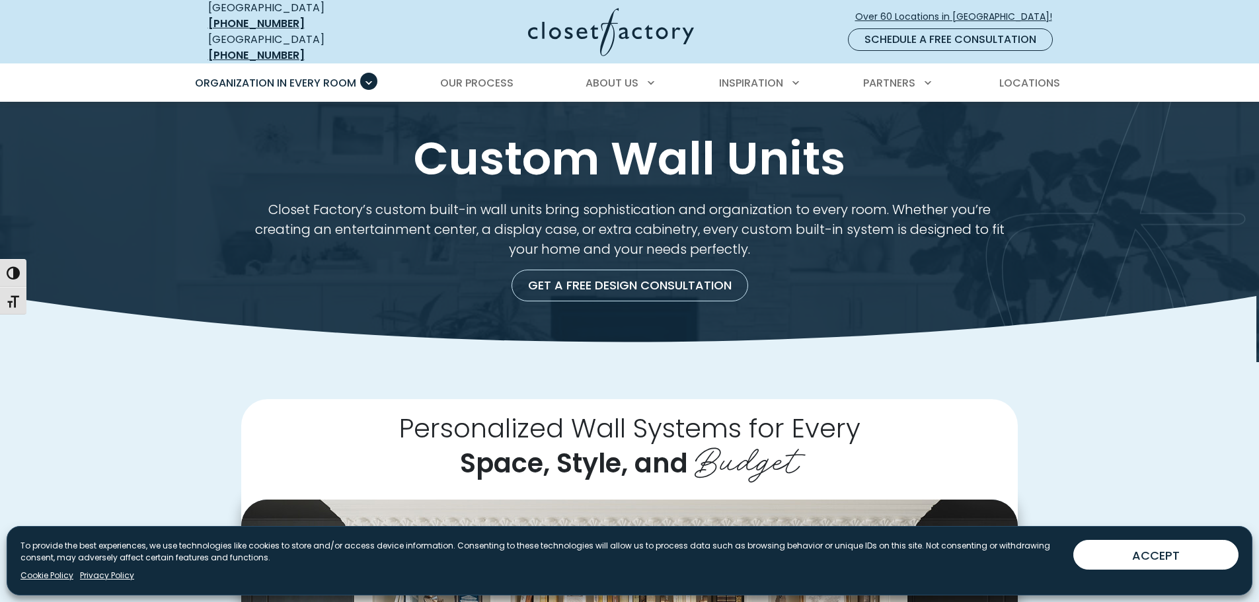 The image size is (1259, 602). I want to click on button: ACCEPT, so click(1156, 555).